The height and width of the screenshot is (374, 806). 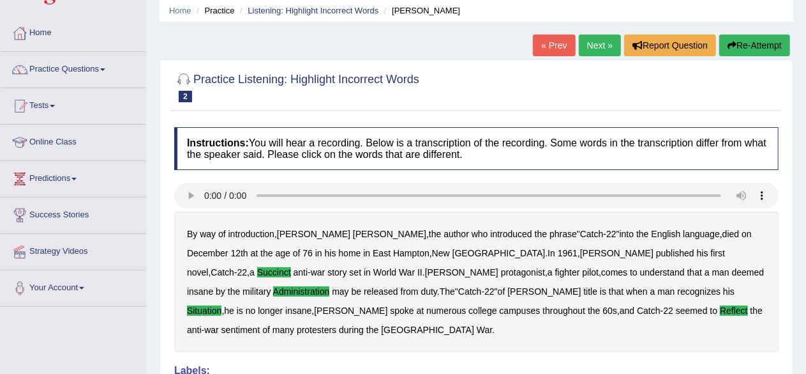 I want to click on b: from, so click(x=410, y=291).